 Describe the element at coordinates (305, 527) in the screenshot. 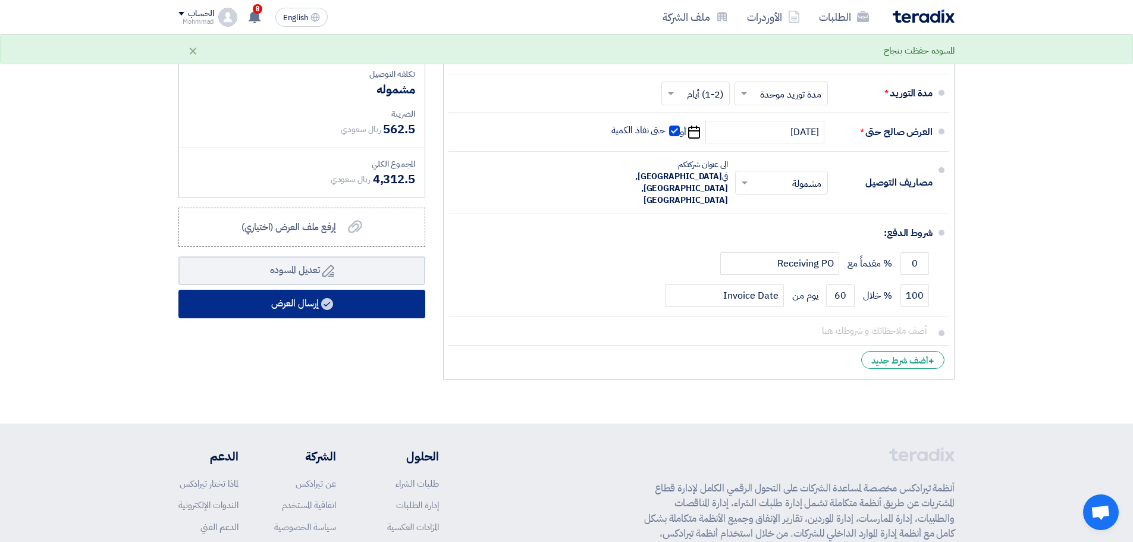

I see `a: سياسة الخصوصية` at that location.